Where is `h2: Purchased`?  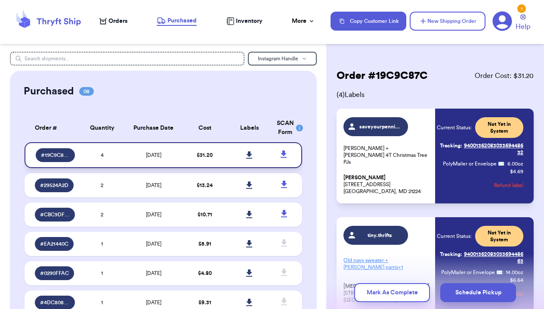
h2: Purchased is located at coordinates (49, 91).